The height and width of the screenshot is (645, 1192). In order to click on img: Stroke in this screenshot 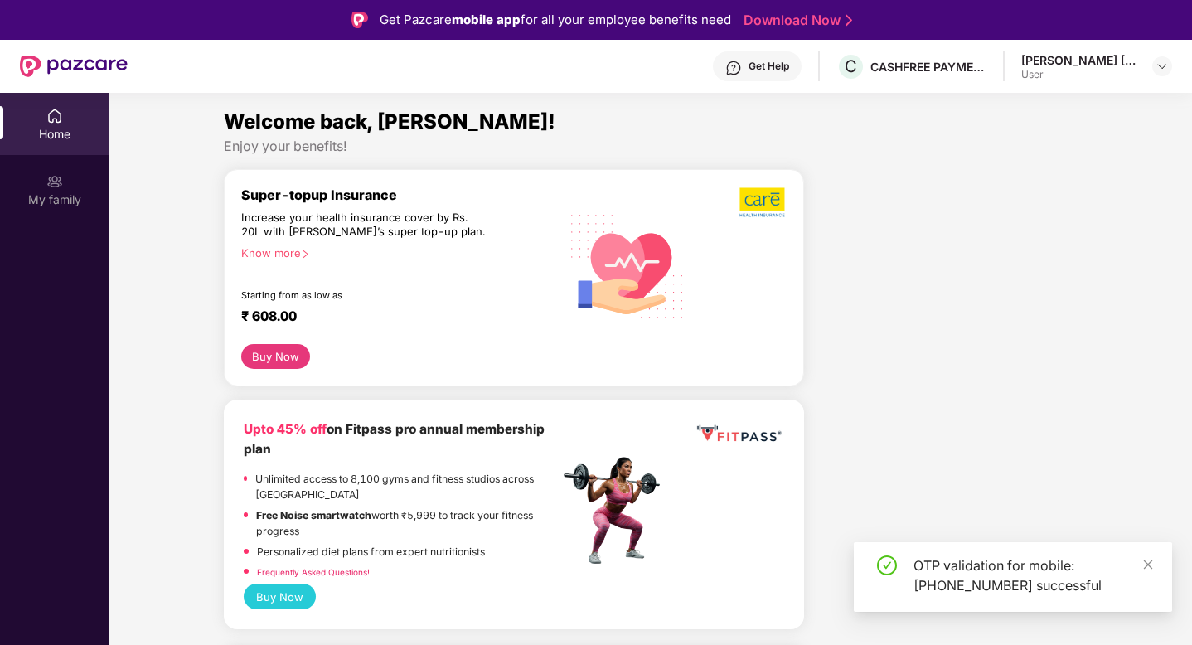, I will do `click(849, 20)`.